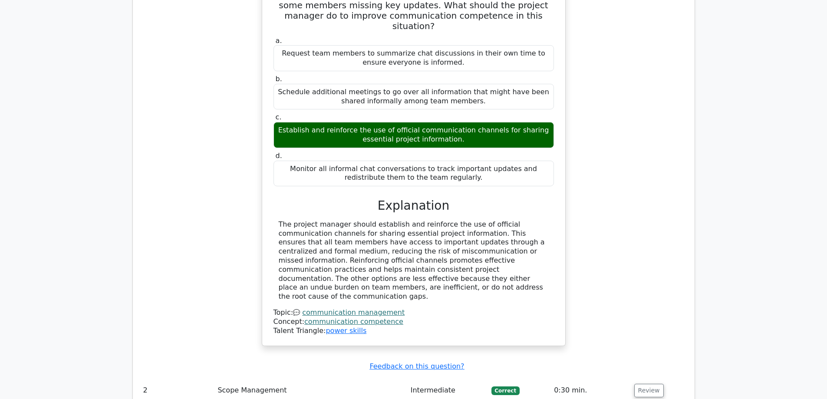  Describe the element at coordinates (413, 322) in the screenshot. I see `div: Talent Triangle:` at that location.